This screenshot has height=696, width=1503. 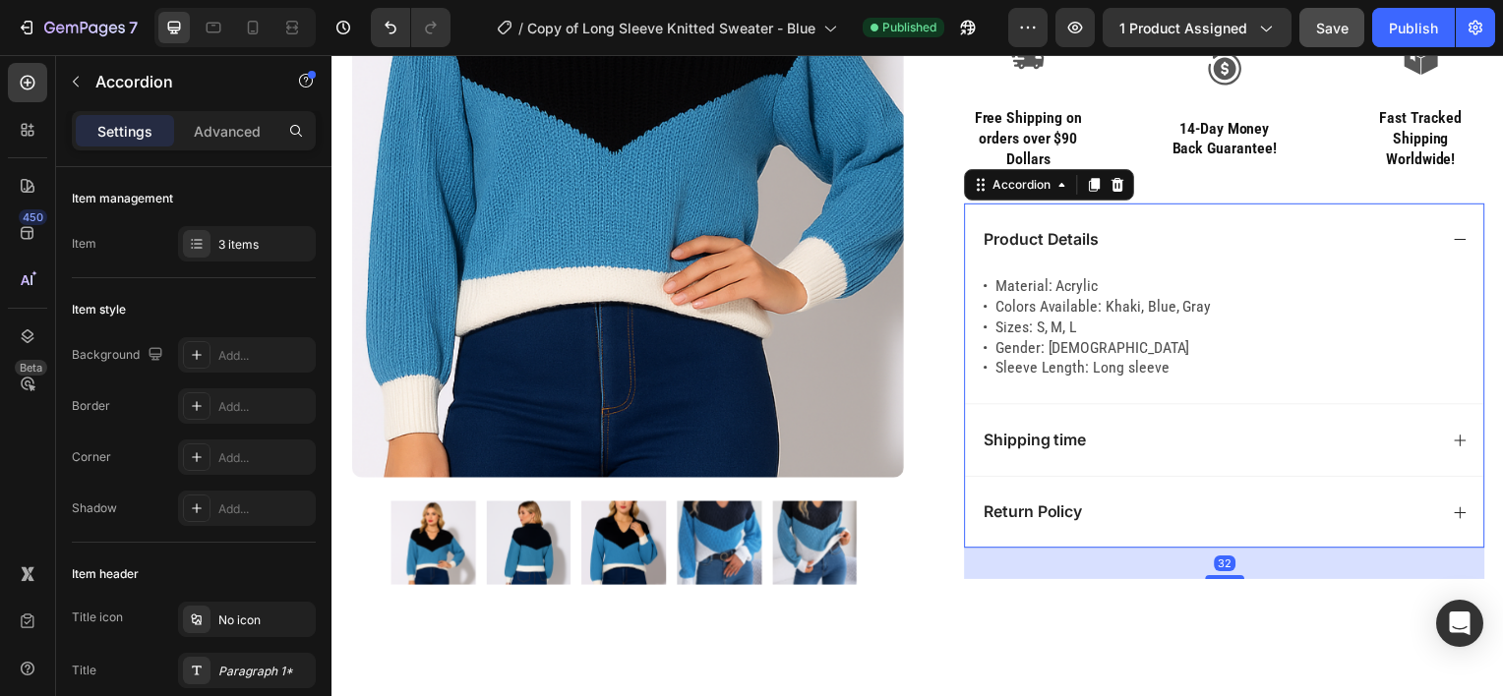 What do you see at coordinates (227, 131) in the screenshot?
I see `p: Advanced` at bounding box center [227, 131].